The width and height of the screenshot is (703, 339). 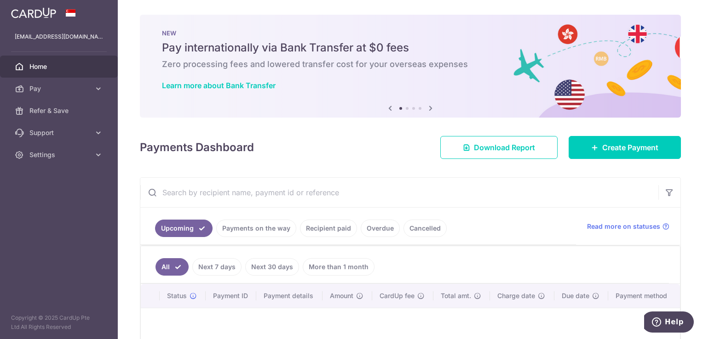 I want to click on span: Status, so click(x=177, y=296).